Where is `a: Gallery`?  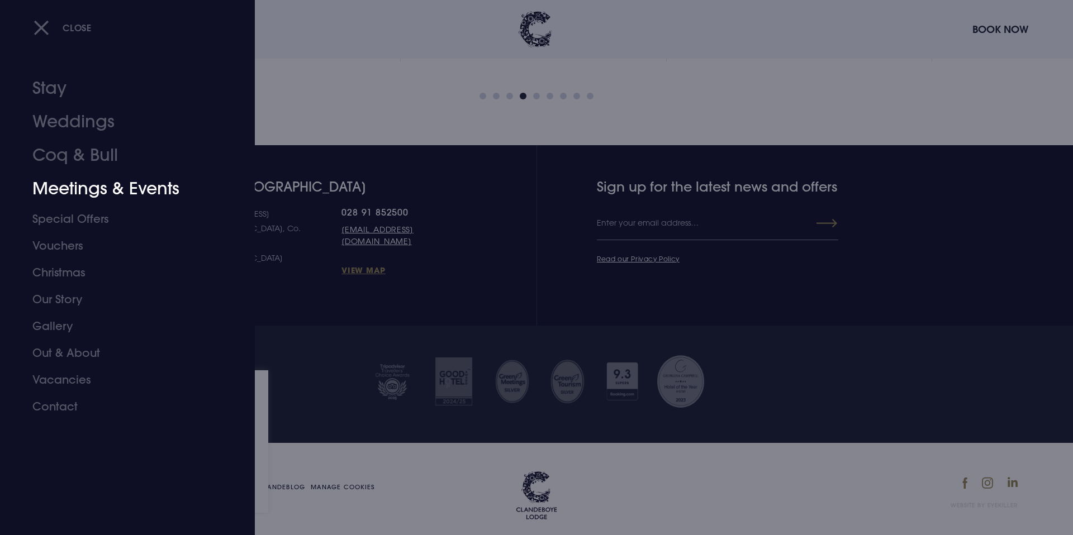
a: Gallery is located at coordinates (121, 326).